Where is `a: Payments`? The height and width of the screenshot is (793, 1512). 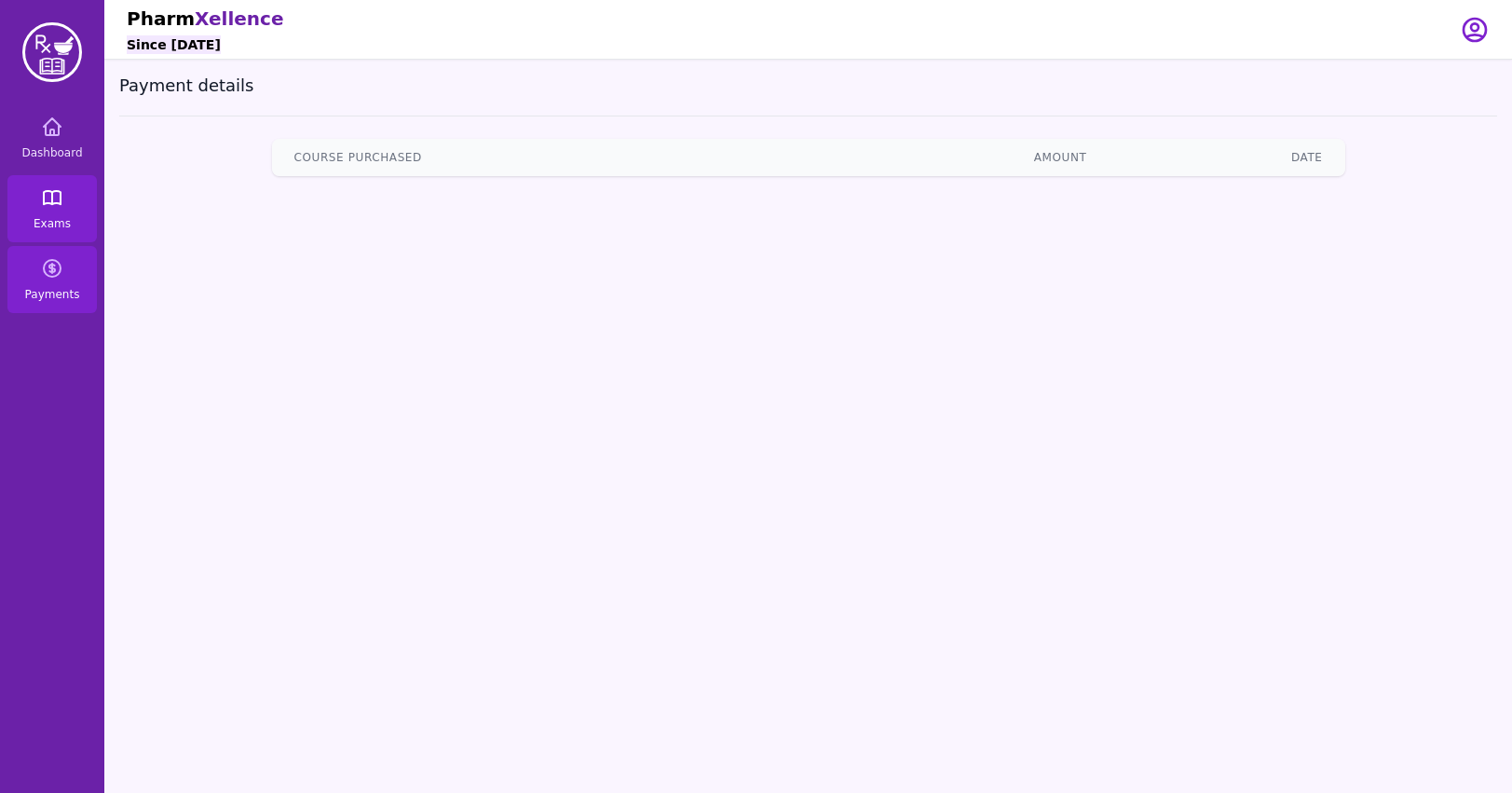
a: Payments is located at coordinates (52, 279).